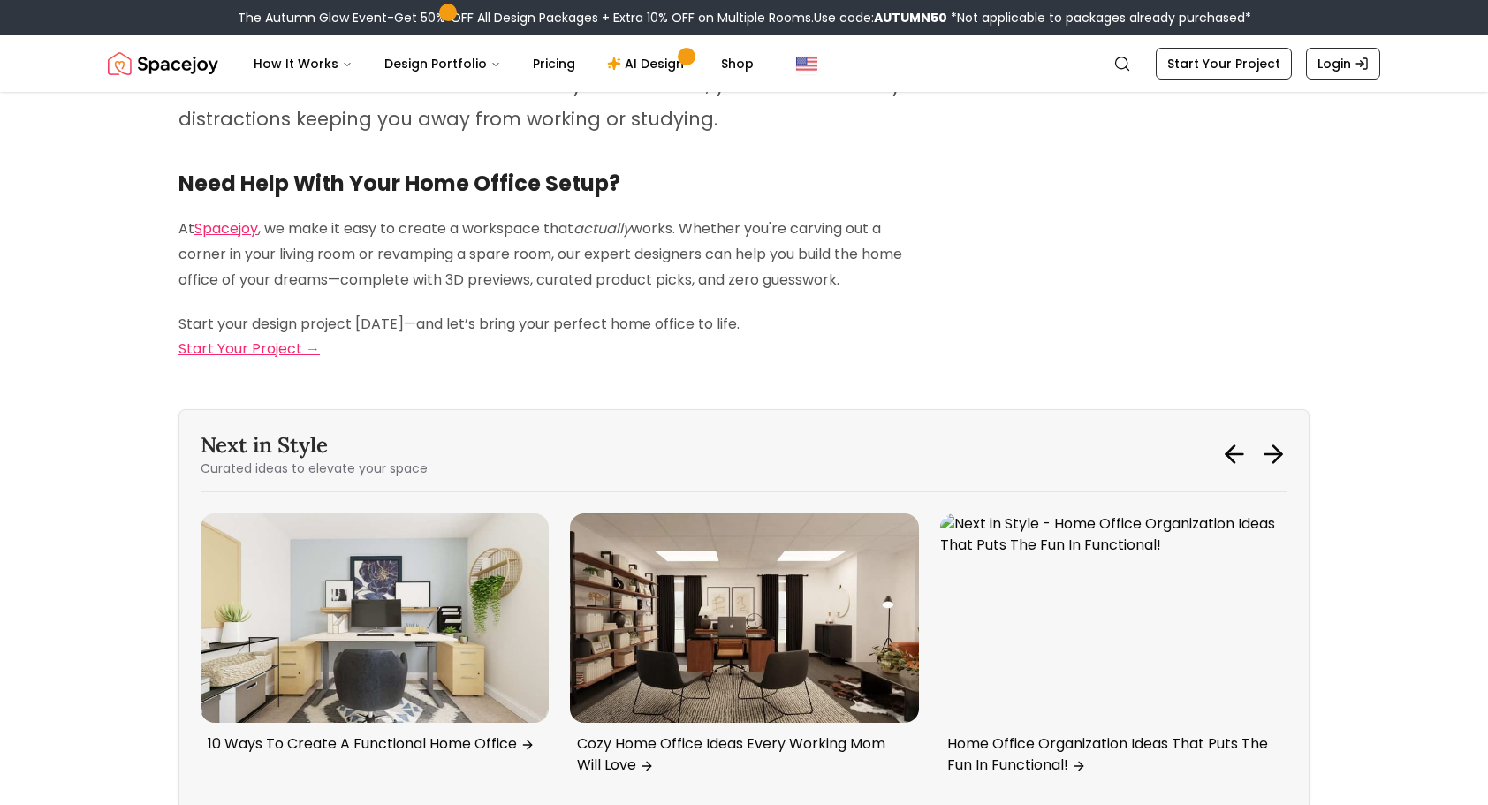 The width and height of the screenshot is (1488, 805). Describe the element at coordinates (1114, 648) in the screenshot. I see `a: Next in Style - Home Office Organization Ideas That Puts The Fun In Functional!Home Office Organi...` at that location.